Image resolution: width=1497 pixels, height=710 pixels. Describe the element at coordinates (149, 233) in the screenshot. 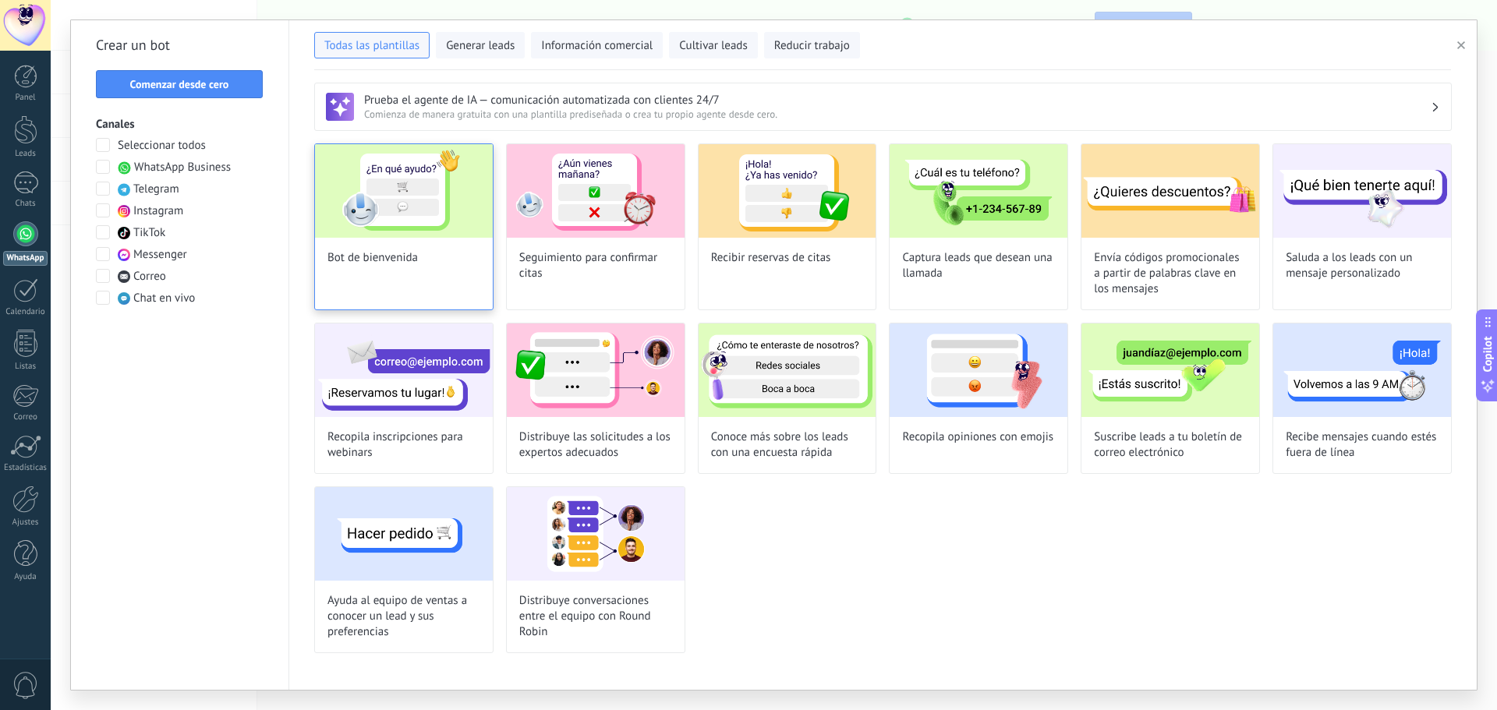

I see `span: TikTok` at that location.